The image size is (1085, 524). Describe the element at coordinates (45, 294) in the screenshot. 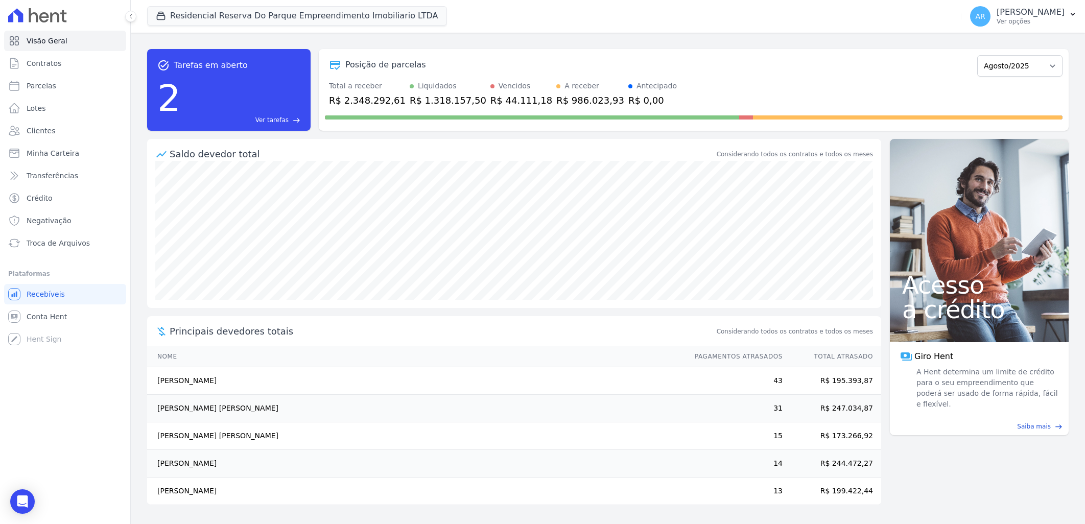

I see `span: Recebíveis` at that location.